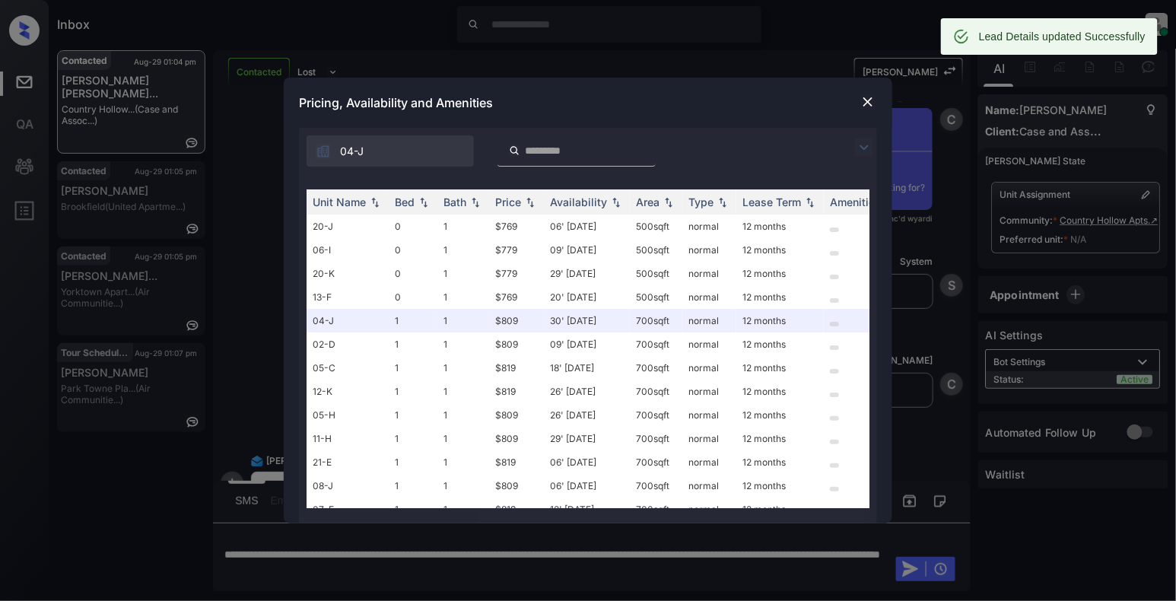 The image size is (1176, 601). What do you see at coordinates (348, 297) in the screenshot?
I see `td: 13-F` at bounding box center [348, 297].